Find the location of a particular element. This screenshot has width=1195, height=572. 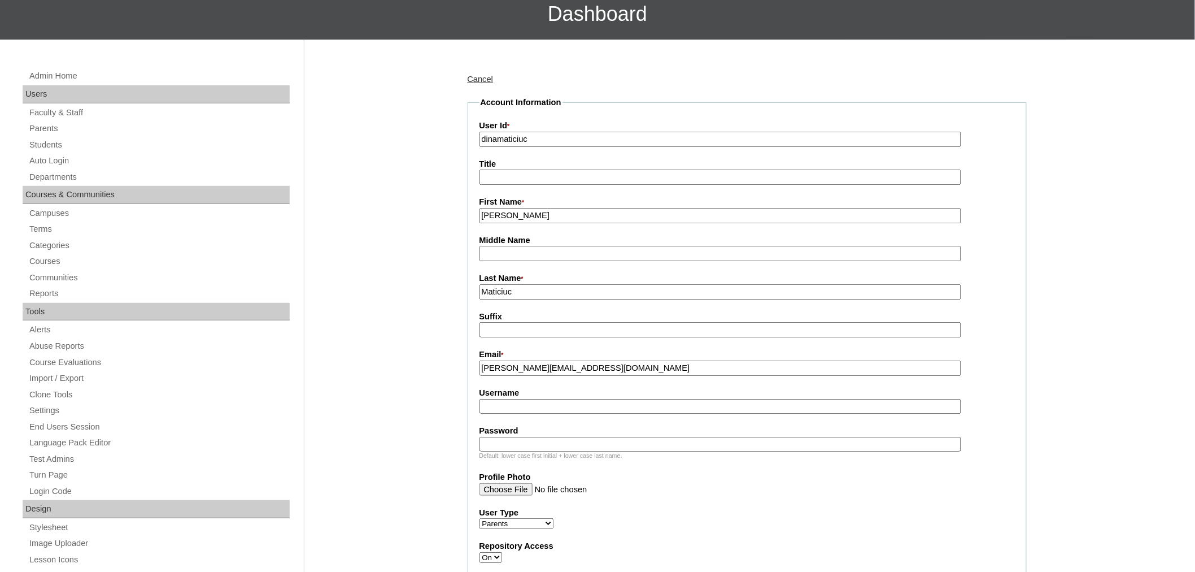

a: Parents is located at coordinates (159, 128).